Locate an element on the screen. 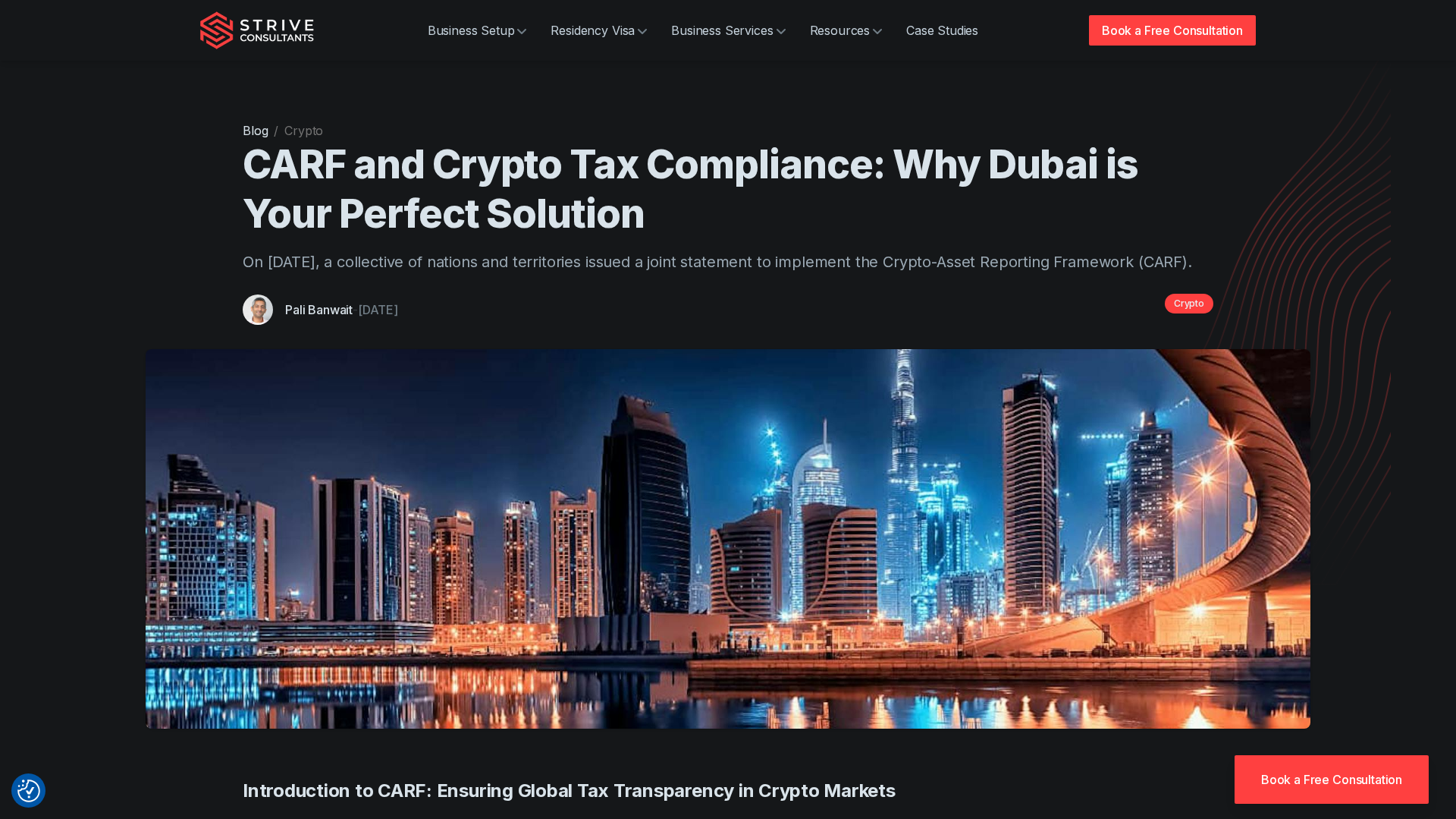  a: Case Studies is located at coordinates (942, 30).